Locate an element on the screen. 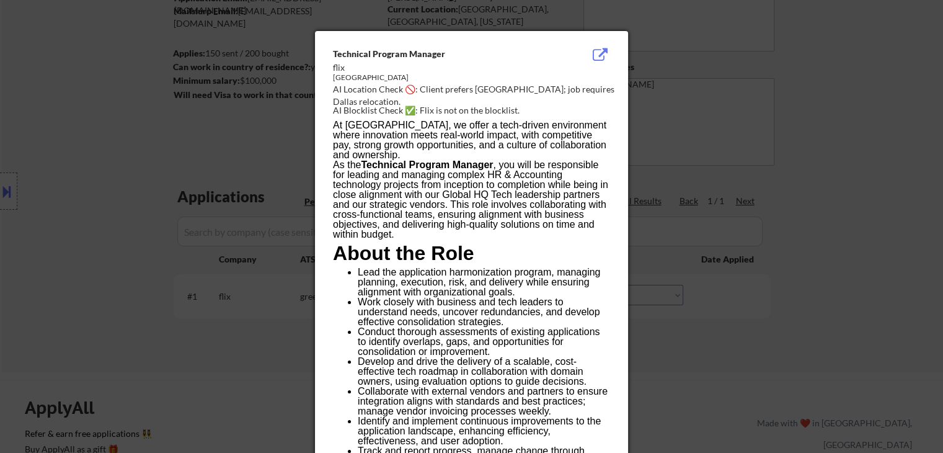 Image resolution: width=943 pixels, height=453 pixels. li: Collaborate with external vendors and partners to ensure integration aligns with standards and be... is located at coordinates (484, 401).